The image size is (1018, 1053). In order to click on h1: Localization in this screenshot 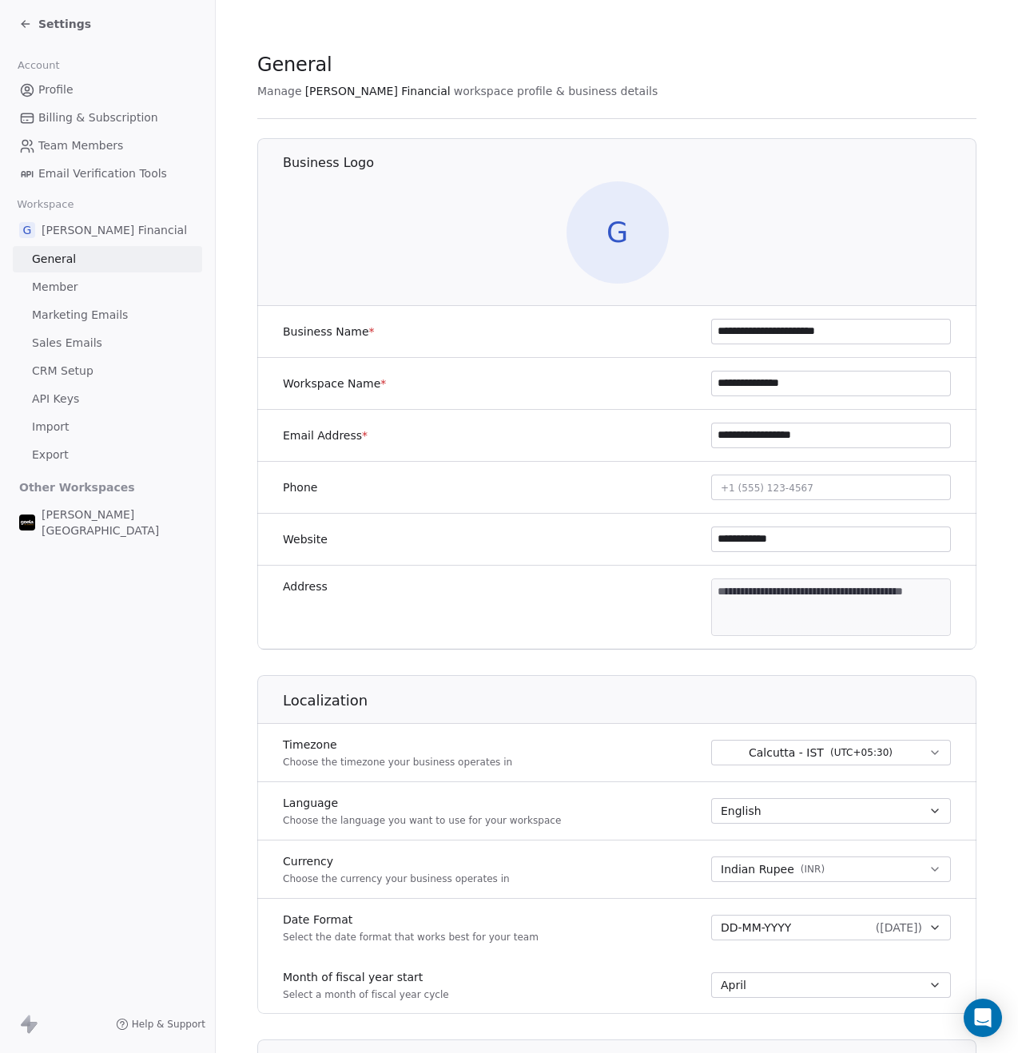, I will do `click(630, 701)`.